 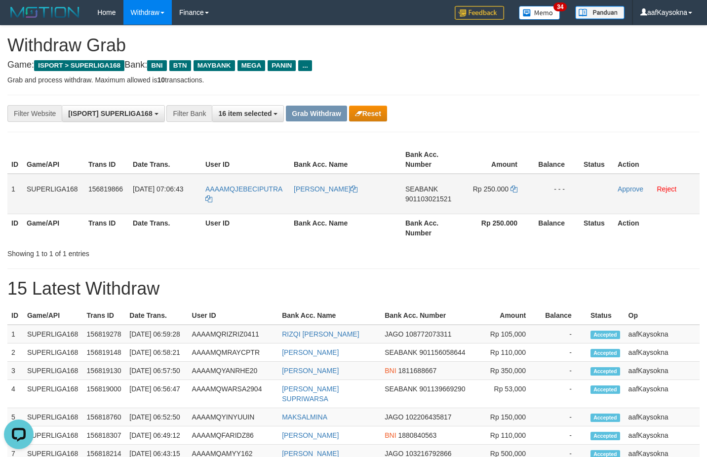 What do you see at coordinates (233, 436) in the screenshot?
I see `td: AAAAMQFARIDZ86` at bounding box center [233, 436].